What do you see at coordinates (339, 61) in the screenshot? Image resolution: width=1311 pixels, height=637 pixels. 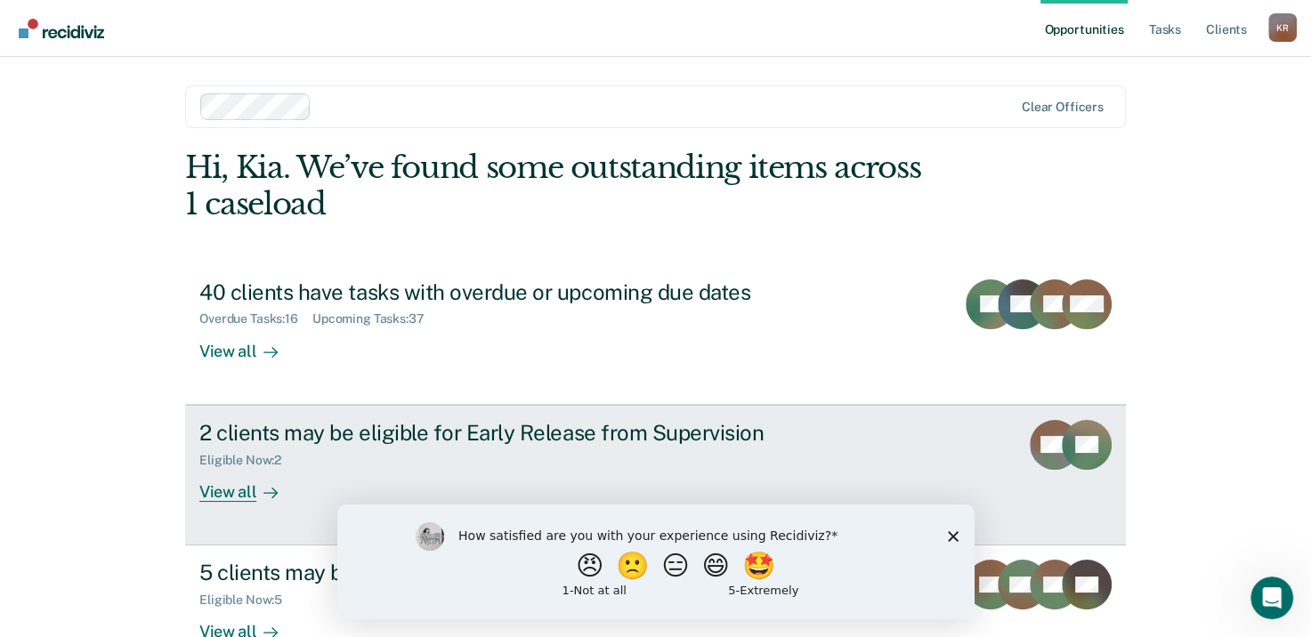 I see `button: 3` at bounding box center [339, 61].